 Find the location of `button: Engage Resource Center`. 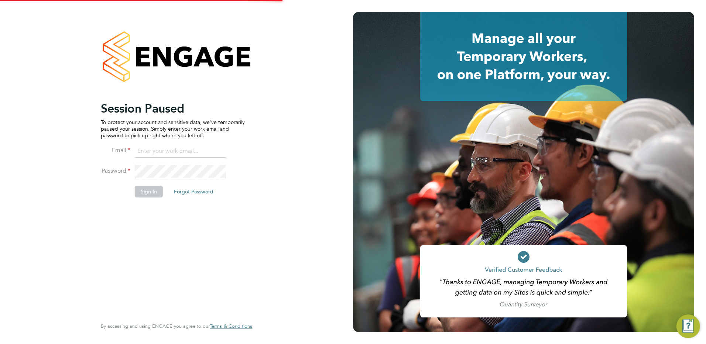

button: Engage Resource Center is located at coordinates (689, 327).